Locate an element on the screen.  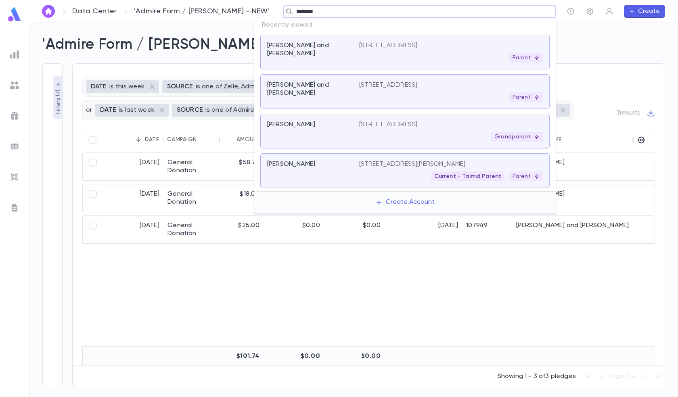
p: is last week is located at coordinates (137, 110).